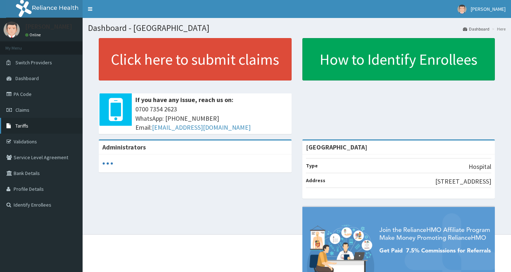 Image resolution: width=511 pixels, height=272 pixels. Describe the element at coordinates (22, 110) in the screenshot. I see `span: Claims` at that location.